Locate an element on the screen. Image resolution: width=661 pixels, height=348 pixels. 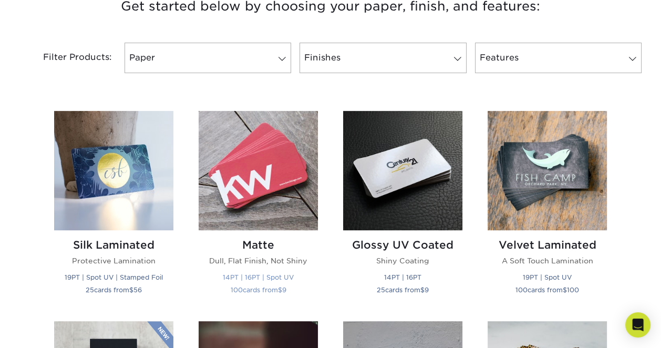
a: Features is located at coordinates (558, 58).